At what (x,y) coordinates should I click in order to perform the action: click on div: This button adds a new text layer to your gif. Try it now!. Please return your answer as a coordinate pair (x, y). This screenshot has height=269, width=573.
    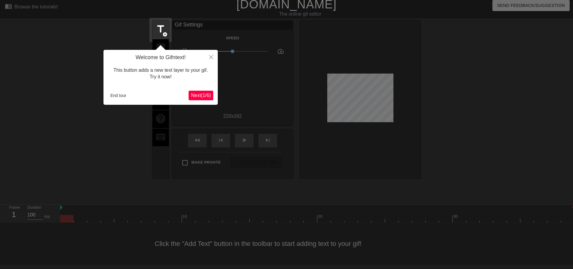
    Looking at the image, I should click on (161, 74).